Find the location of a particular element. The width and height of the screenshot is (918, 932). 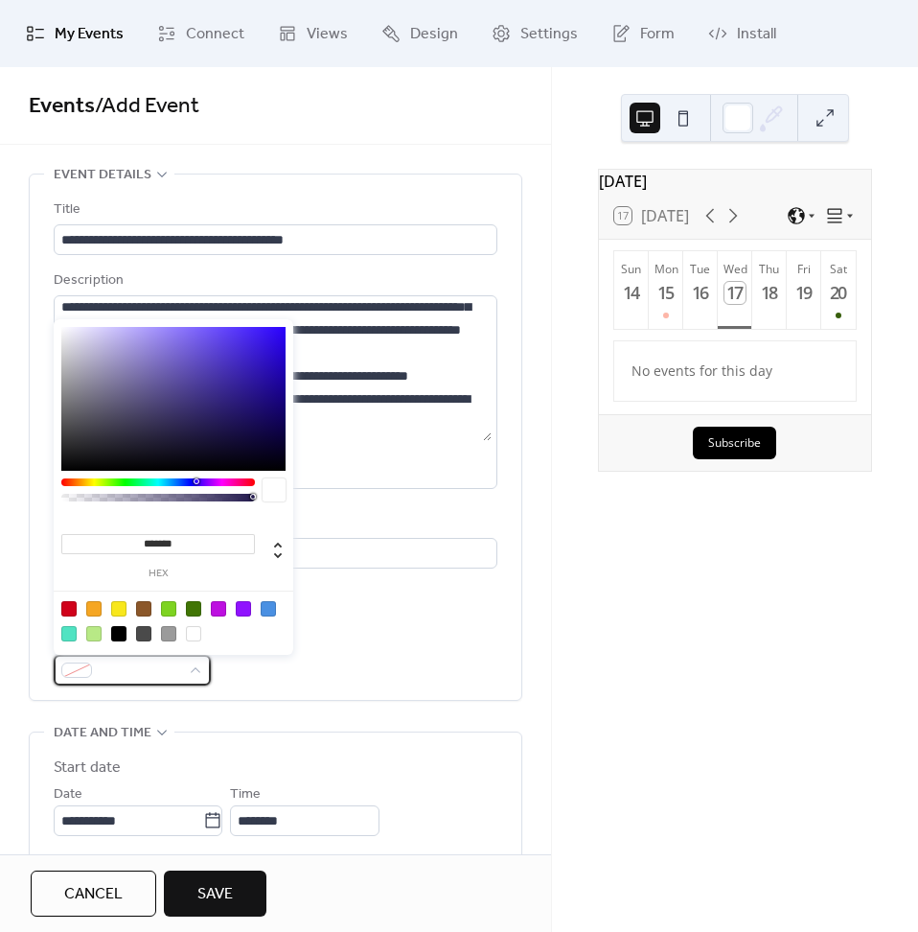

a: Events is located at coordinates (61, 106).